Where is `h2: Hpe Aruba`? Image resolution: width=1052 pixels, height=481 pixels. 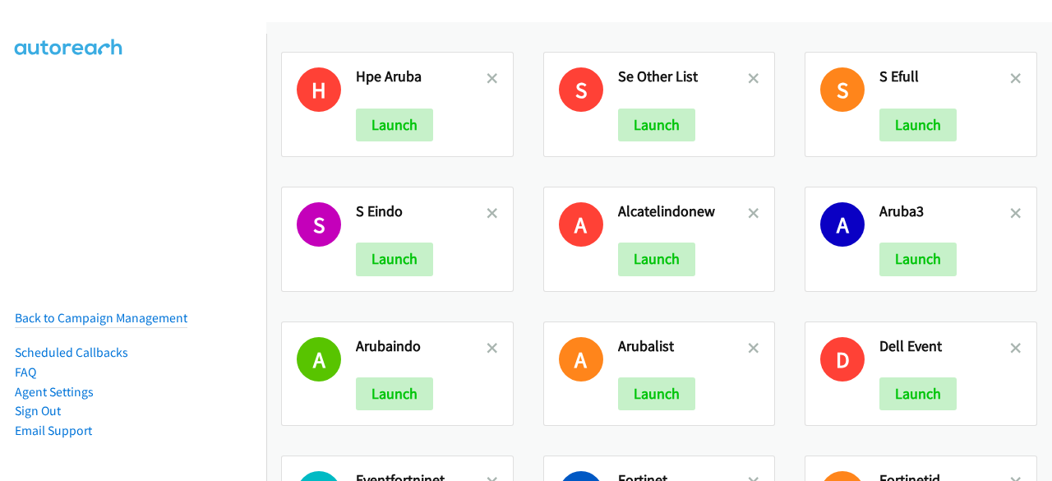
h2: Hpe Aruba is located at coordinates (421, 76).